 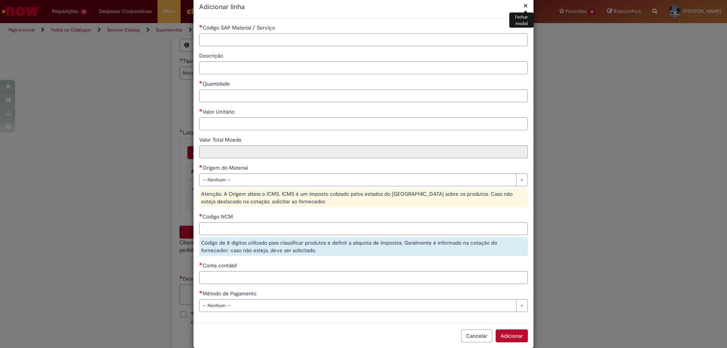 I want to click on input: Código NCM, so click(x=363, y=229).